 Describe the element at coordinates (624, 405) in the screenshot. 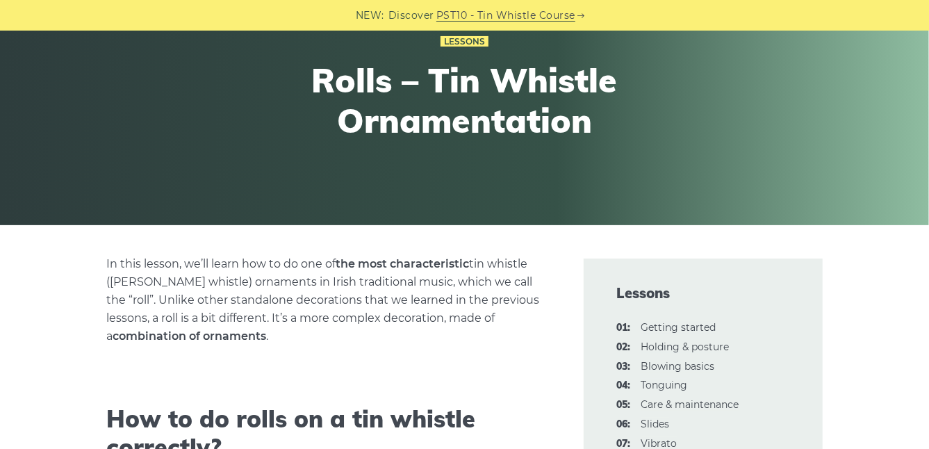

I see `span: 05:` at that location.